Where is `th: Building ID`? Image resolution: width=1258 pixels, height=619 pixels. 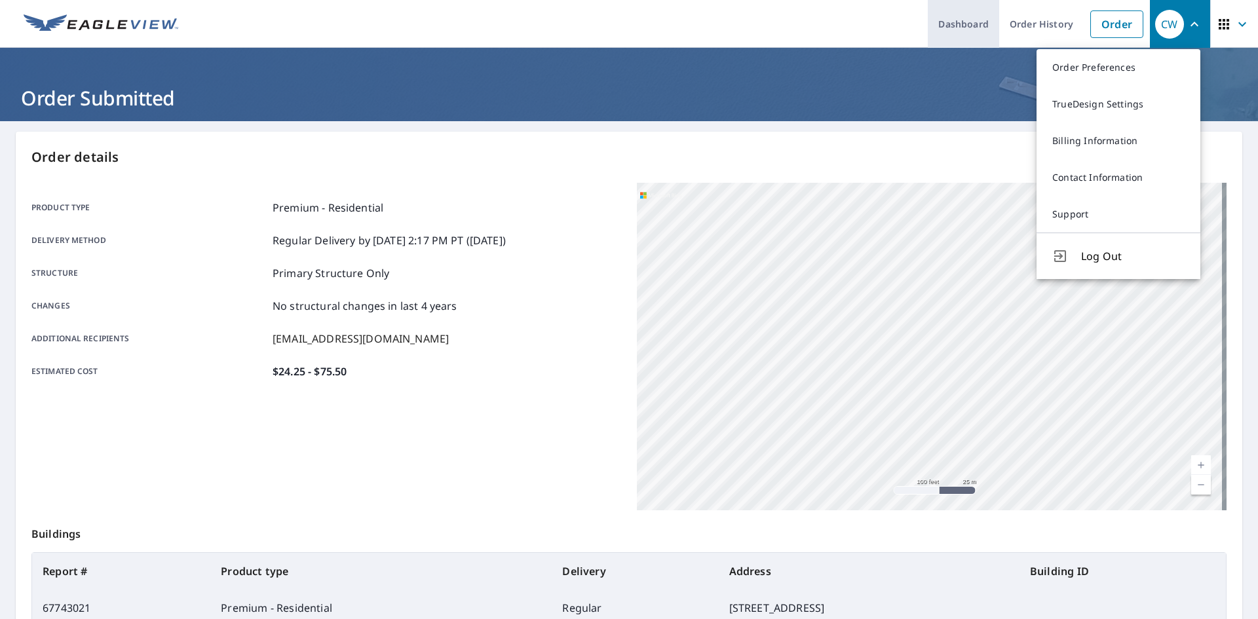 th: Building ID is located at coordinates (1122, 571).